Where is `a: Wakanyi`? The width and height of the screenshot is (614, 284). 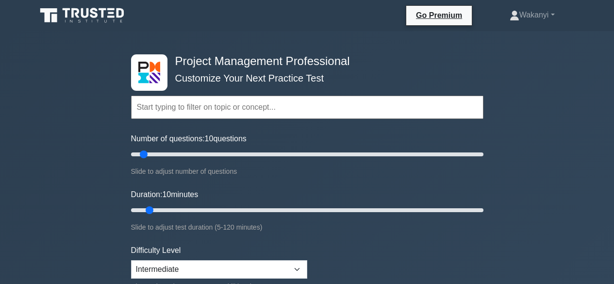
a: Wakanyi is located at coordinates (532, 15).